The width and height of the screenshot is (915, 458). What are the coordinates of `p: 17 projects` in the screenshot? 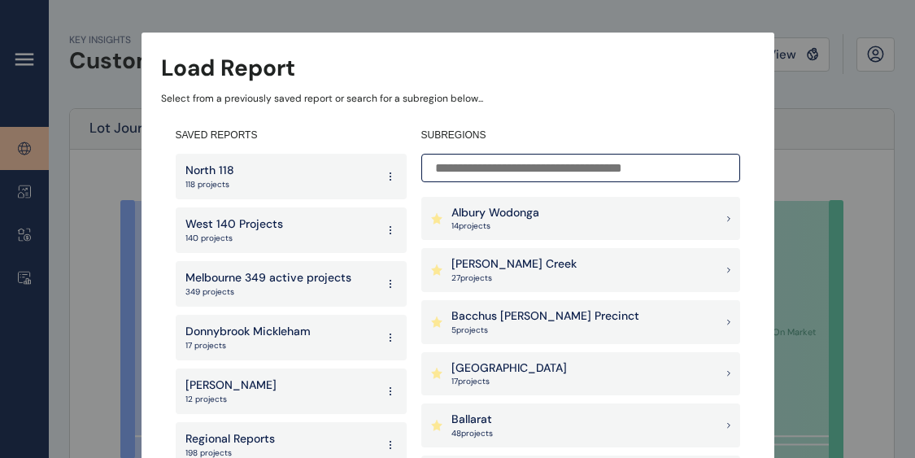 It's located at (248, 345).